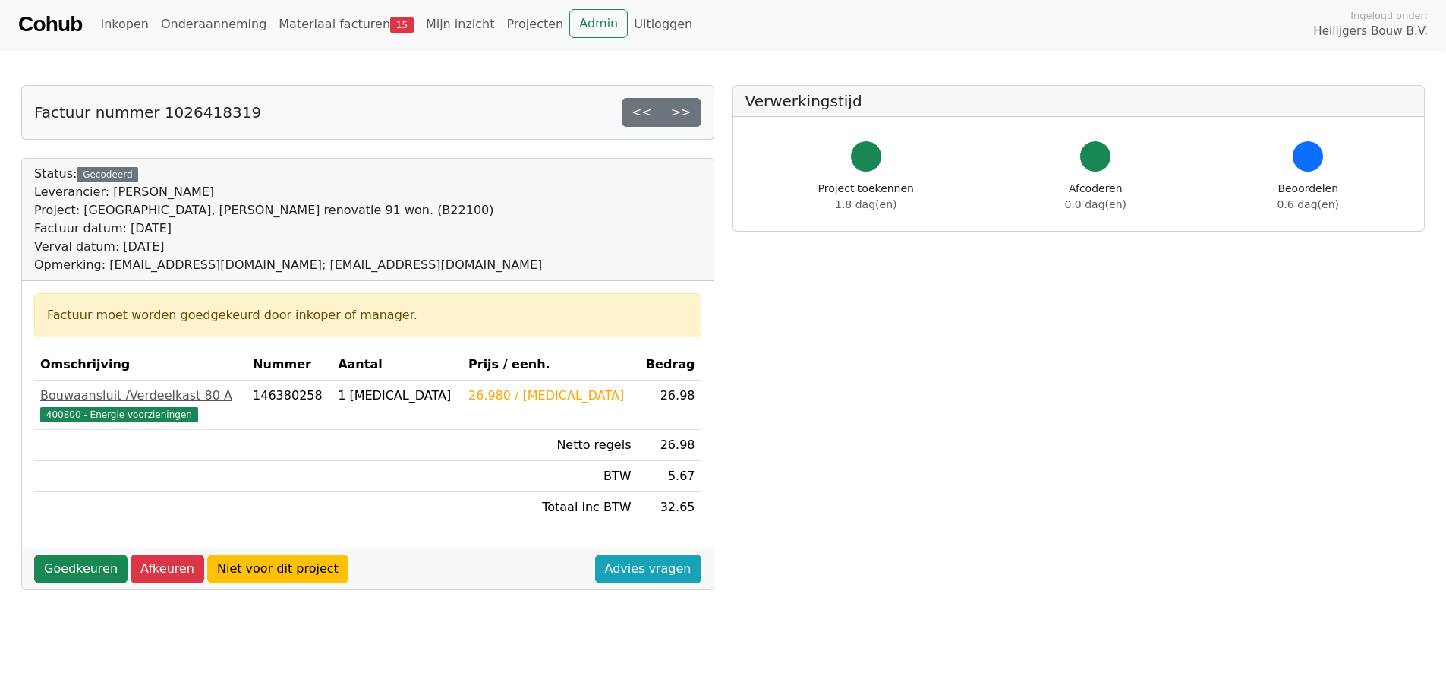 This screenshot has width=1446, height=692. I want to click on div: Bouwaansluit /Verdeelkast 80 A, so click(140, 396).